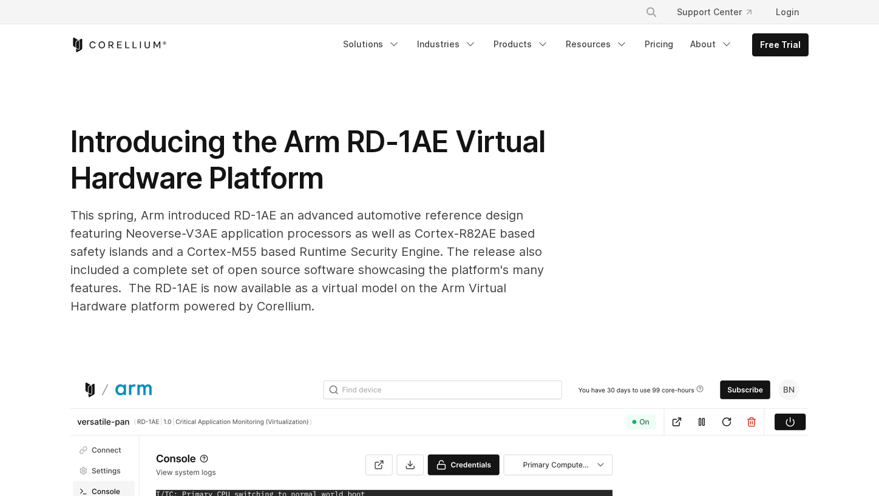 This screenshot has width=879, height=496. What do you see at coordinates (658, 44) in the screenshot?
I see `a: Pricing` at bounding box center [658, 44].